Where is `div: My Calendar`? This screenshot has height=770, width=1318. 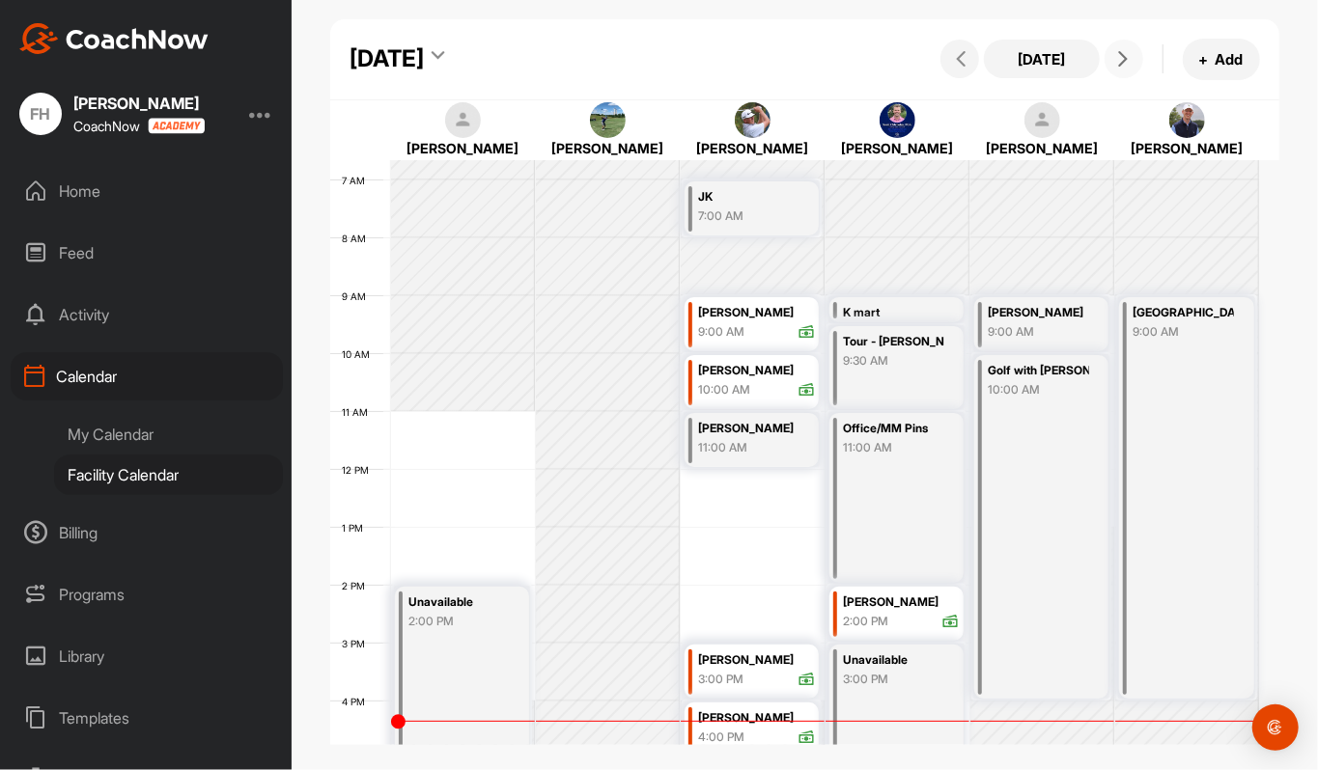 div: My Calendar is located at coordinates (168, 434).